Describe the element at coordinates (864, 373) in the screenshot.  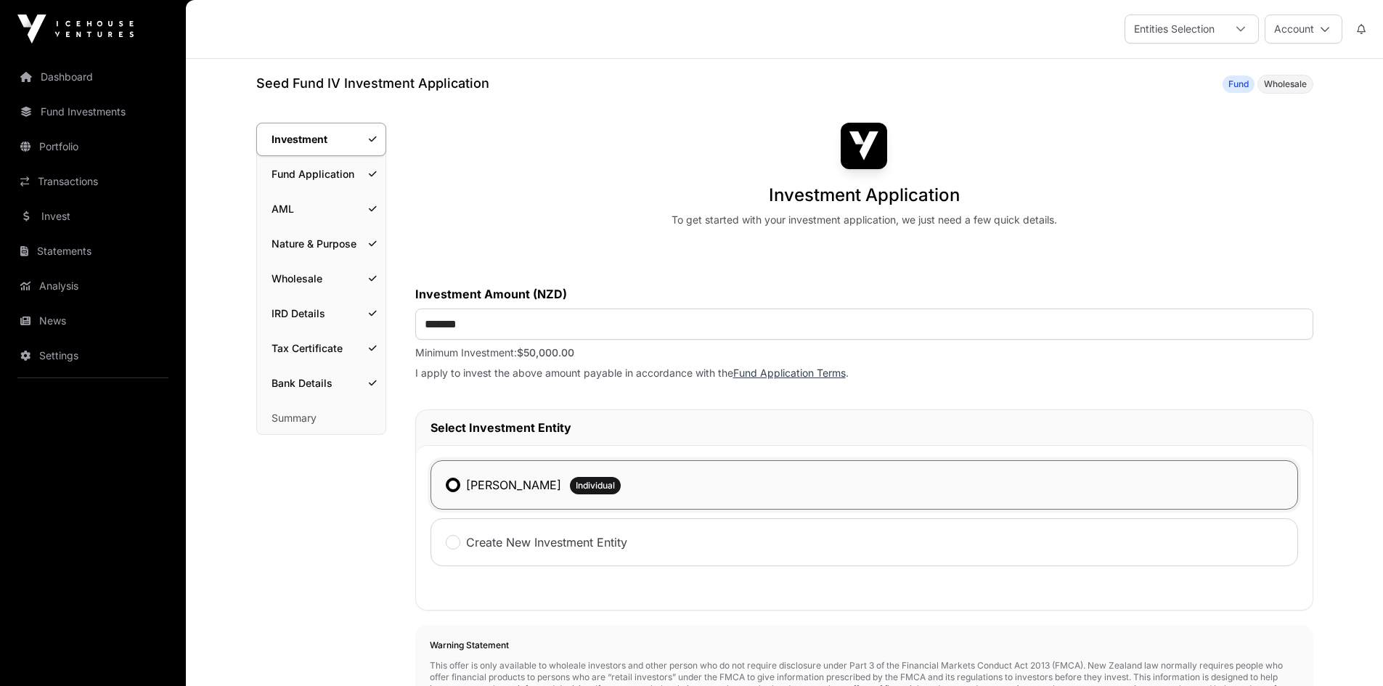
I see `p: I apply to invest the above amount payable in accordance with the .` at that location.